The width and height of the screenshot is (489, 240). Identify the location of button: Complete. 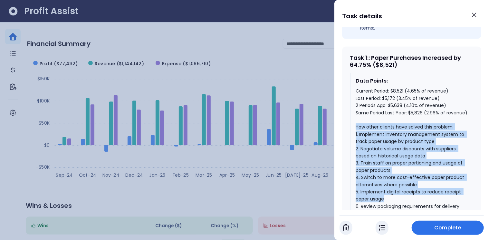
(447, 228).